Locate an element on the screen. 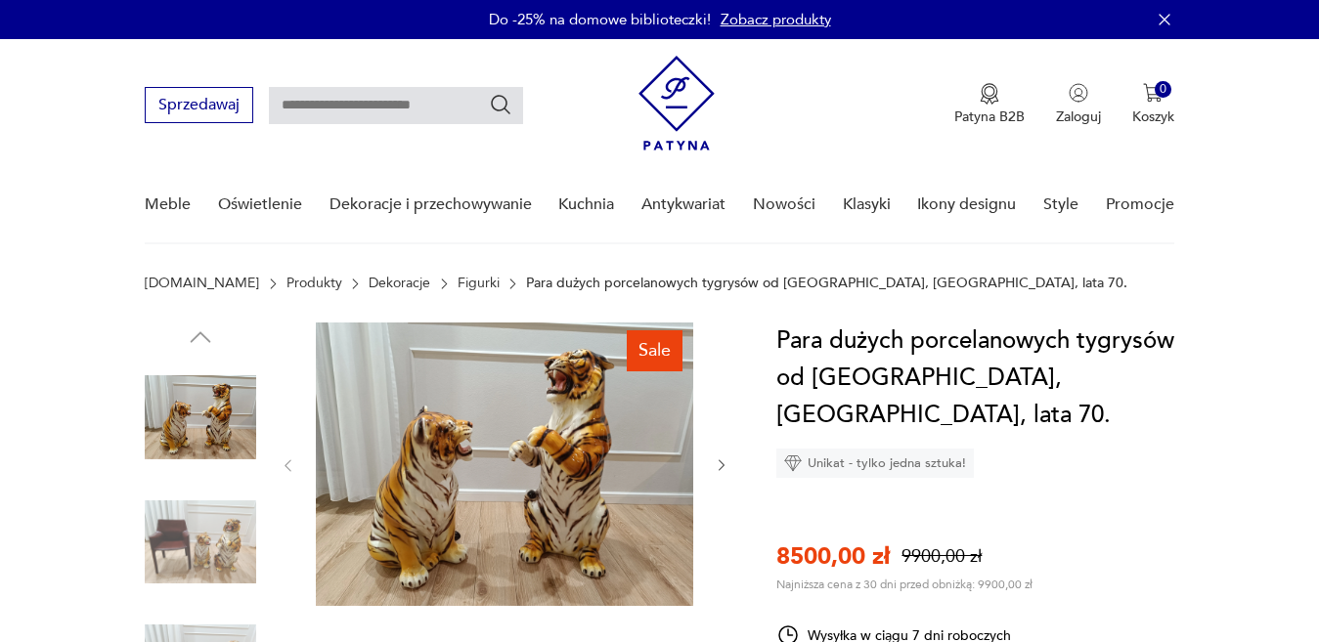 Image resolution: width=1319 pixels, height=642 pixels. button: Zaloguj is located at coordinates (1079, 105).